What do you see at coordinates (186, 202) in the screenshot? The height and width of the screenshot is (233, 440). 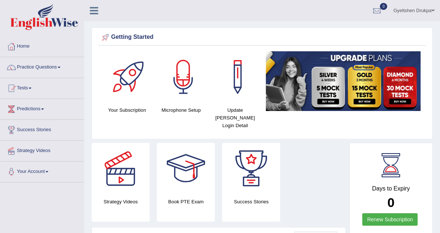 I see `h4: Book PTE Exam` at bounding box center [186, 202].